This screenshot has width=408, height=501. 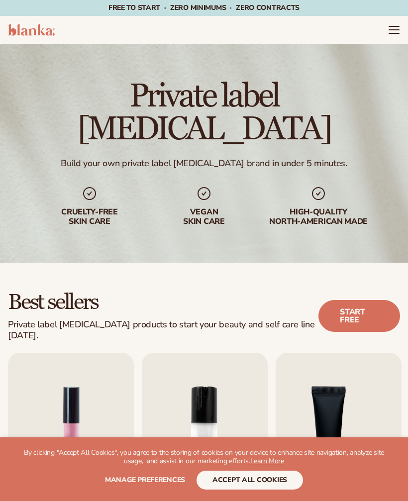 What do you see at coordinates (250, 481) in the screenshot?
I see `button: accept all cookies` at bounding box center [250, 481].